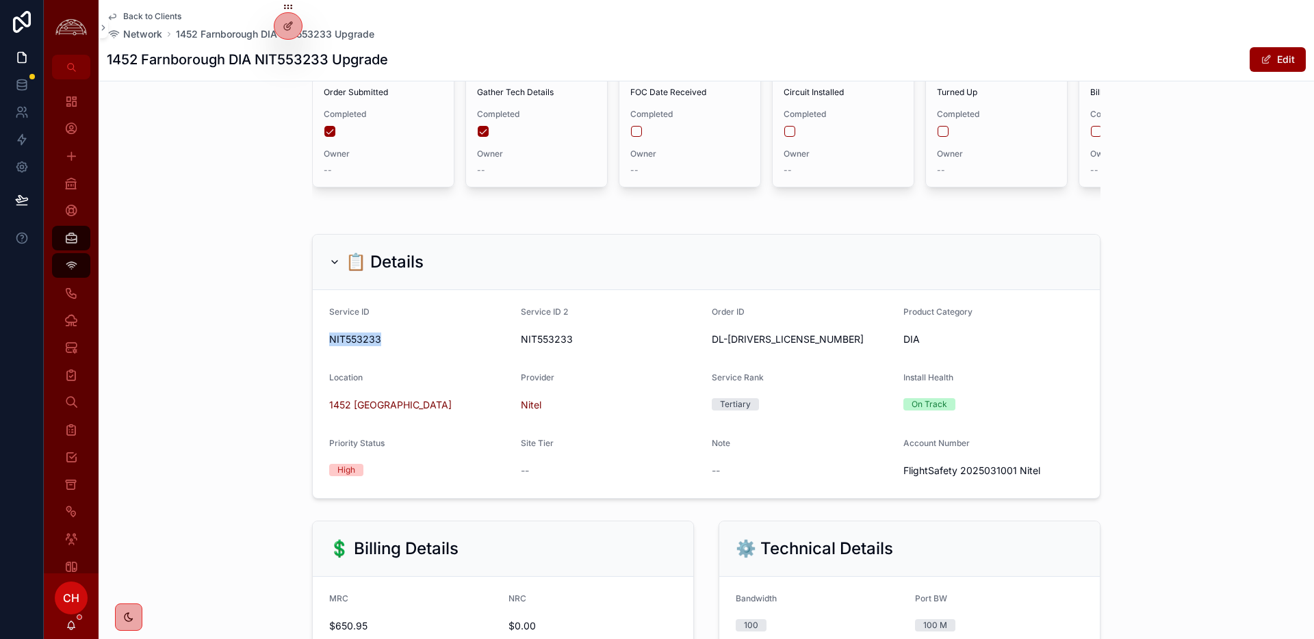 Image resolution: width=1314 pixels, height=639 pixels. Describe the element at coordinates (912, 340) in the screenshot. I see `span: DIA` at that location.